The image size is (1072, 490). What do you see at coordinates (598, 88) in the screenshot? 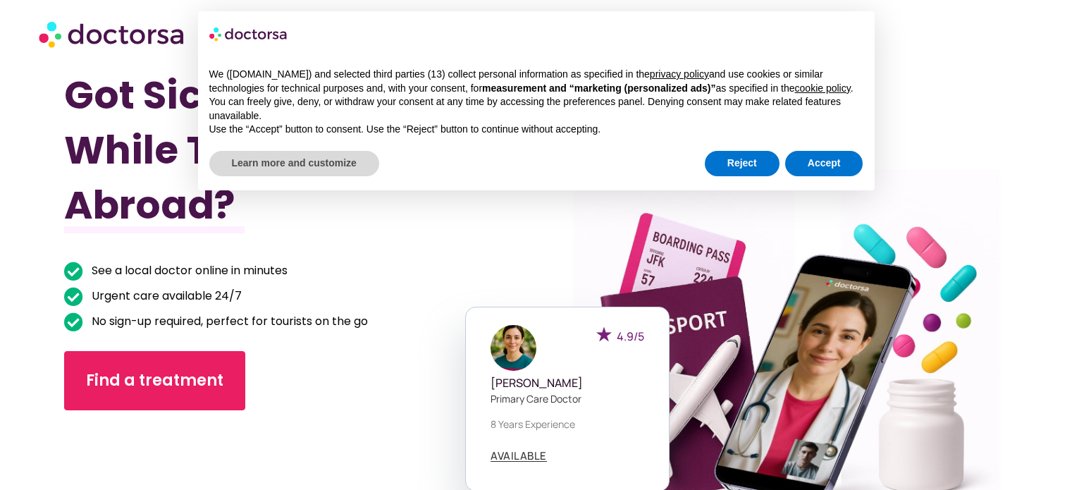
I see `strong: measurement and “marketing (personalized ads)”` at bounding box center [598, 88].